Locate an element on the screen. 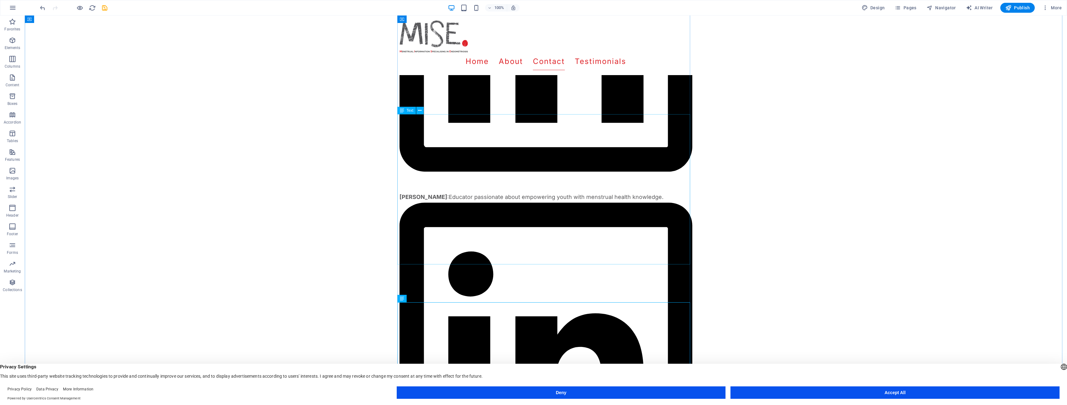 The height and width of the screenshot is (405, 1067). button: Design is located at coordinates (873, 8).